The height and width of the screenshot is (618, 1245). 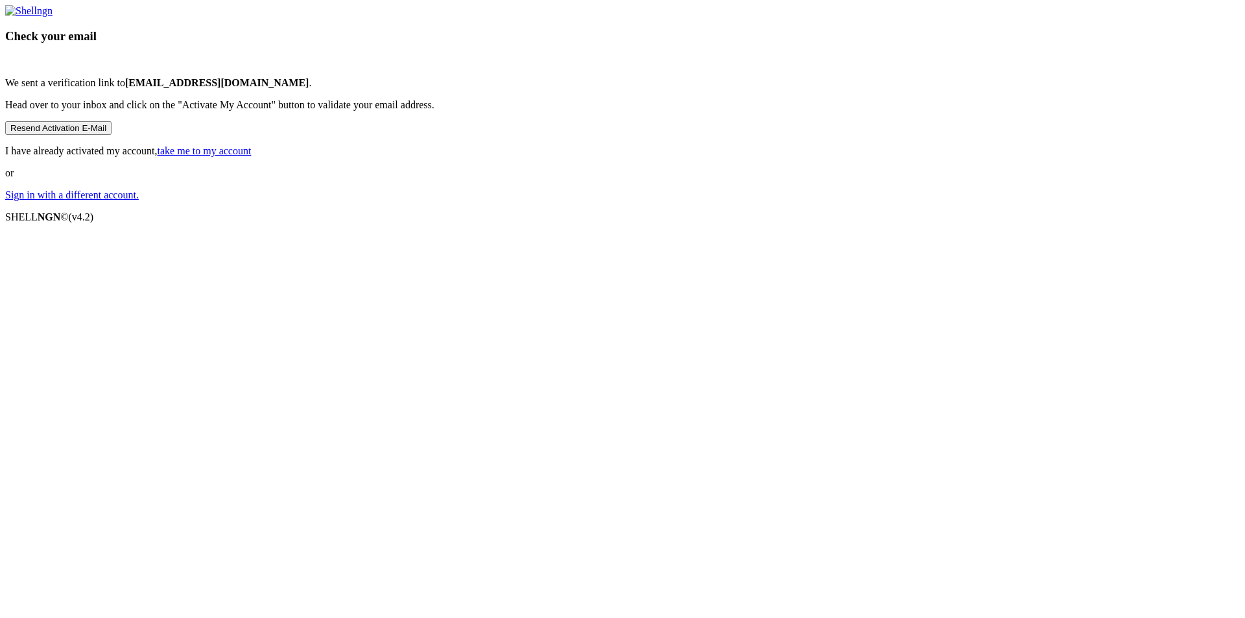 I want to click on img: Shellngn, so click(x=29, y=11).